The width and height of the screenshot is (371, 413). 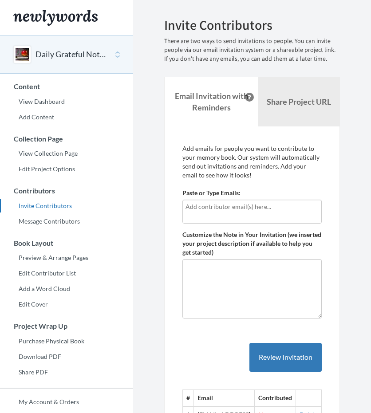 I want to click on h3: Content, so click(x=67, y=87).